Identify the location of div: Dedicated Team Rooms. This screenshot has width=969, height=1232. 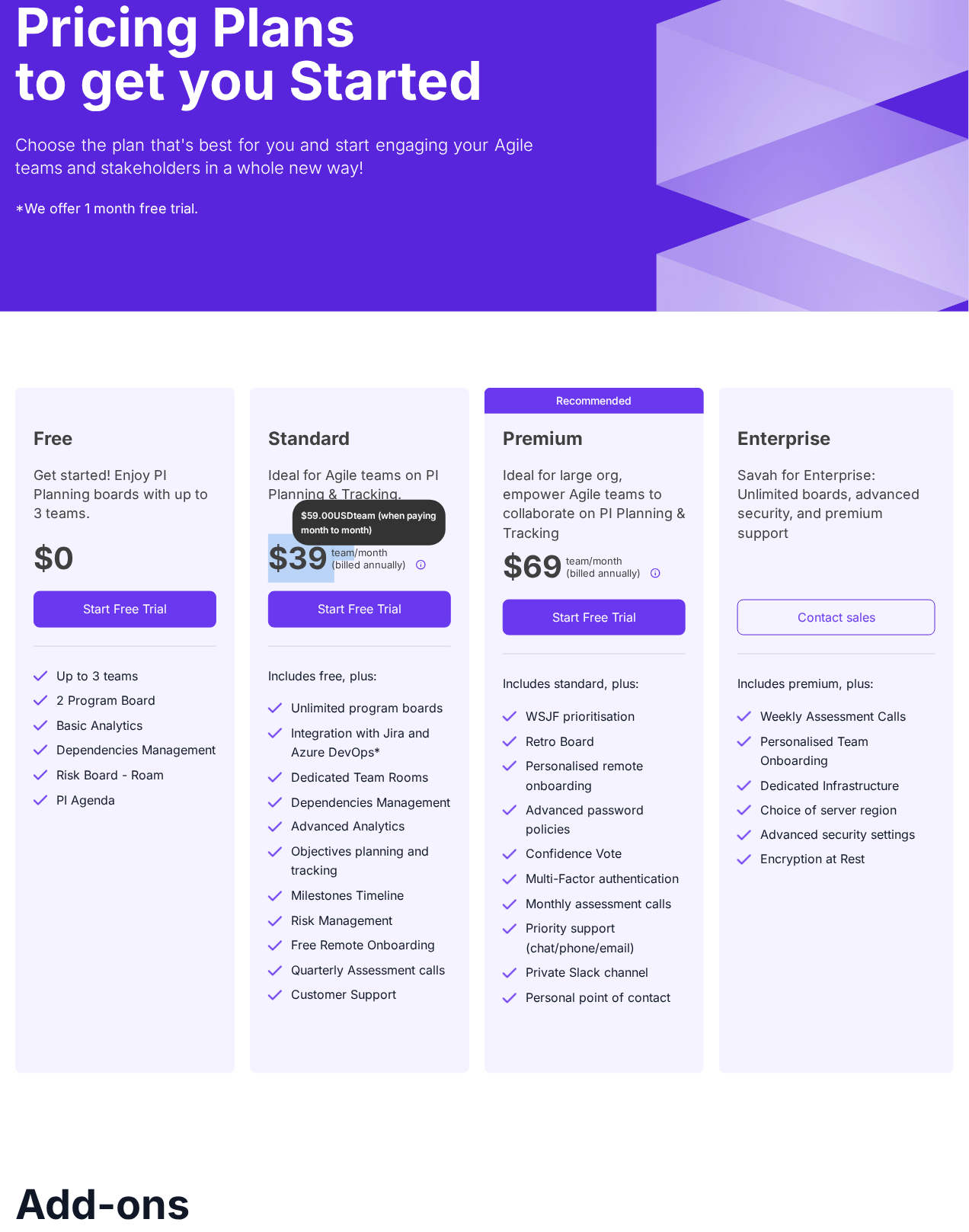
(359, 778).